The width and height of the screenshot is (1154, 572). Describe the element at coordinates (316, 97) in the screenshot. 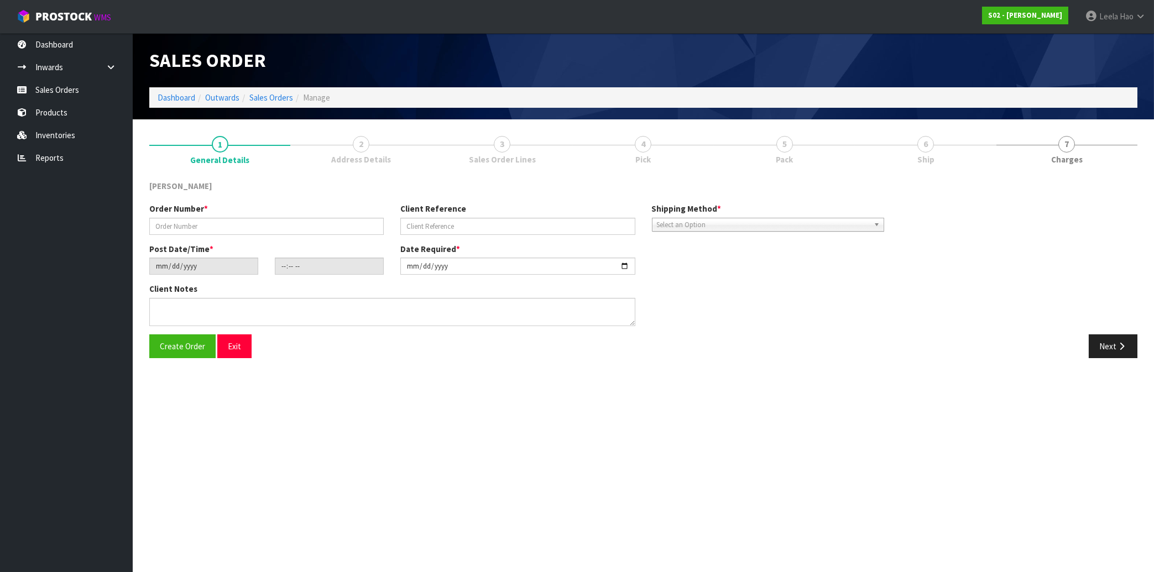

I see `span: Manage` at that location.